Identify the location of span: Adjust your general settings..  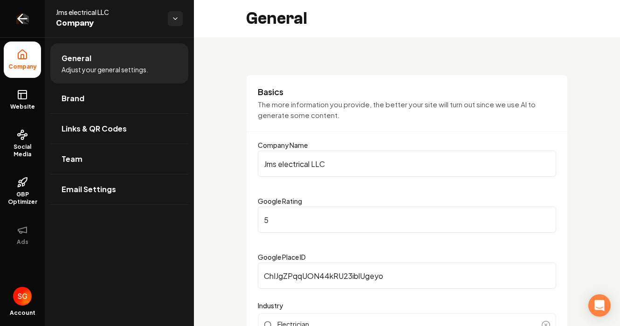
(105, 69).